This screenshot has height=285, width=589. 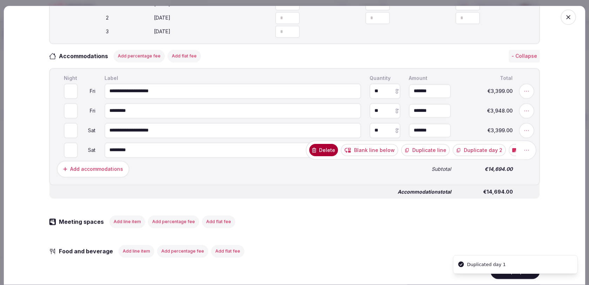 What do you see at coordinates (424, 192) in the screenshot?
I see `span: Accommodations total` at bounding box center [424, 192].